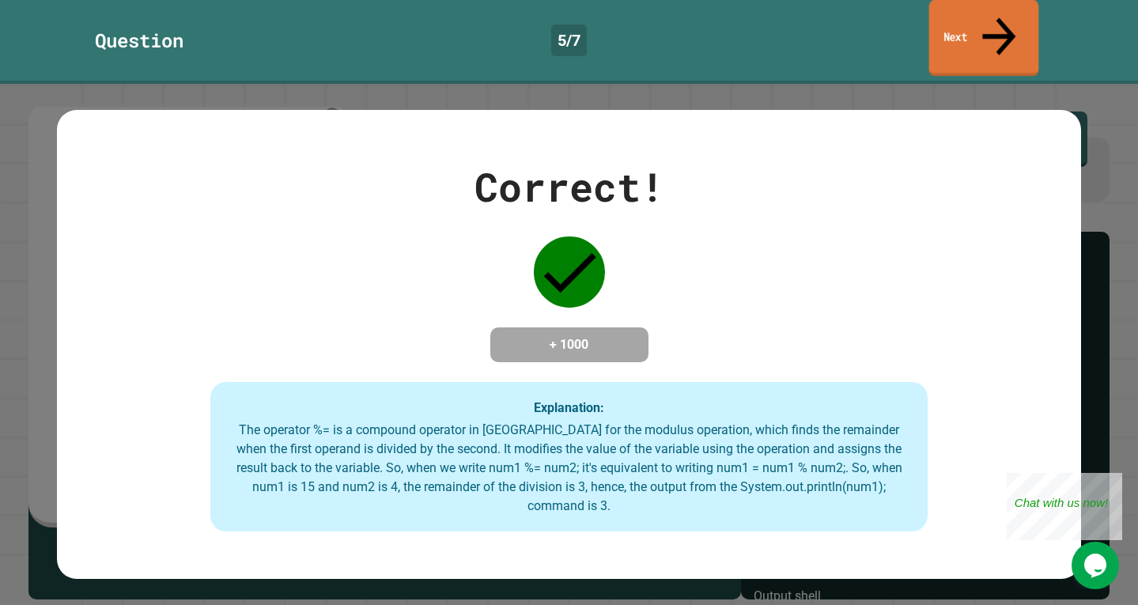 The width and height of the screenshot is (1138, 605). Describe the element at coordinates (569, 407) in the screenshot. I see `strong: Explanation:` at that location.